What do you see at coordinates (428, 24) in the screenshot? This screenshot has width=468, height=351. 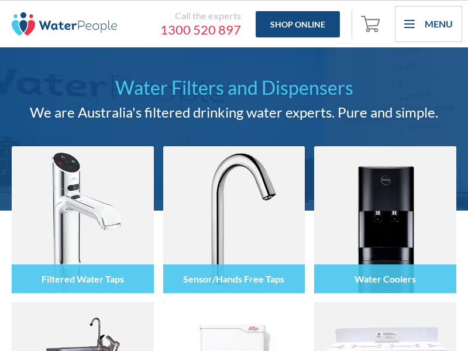 I see `div: menu` at bounding box center [428, 24].